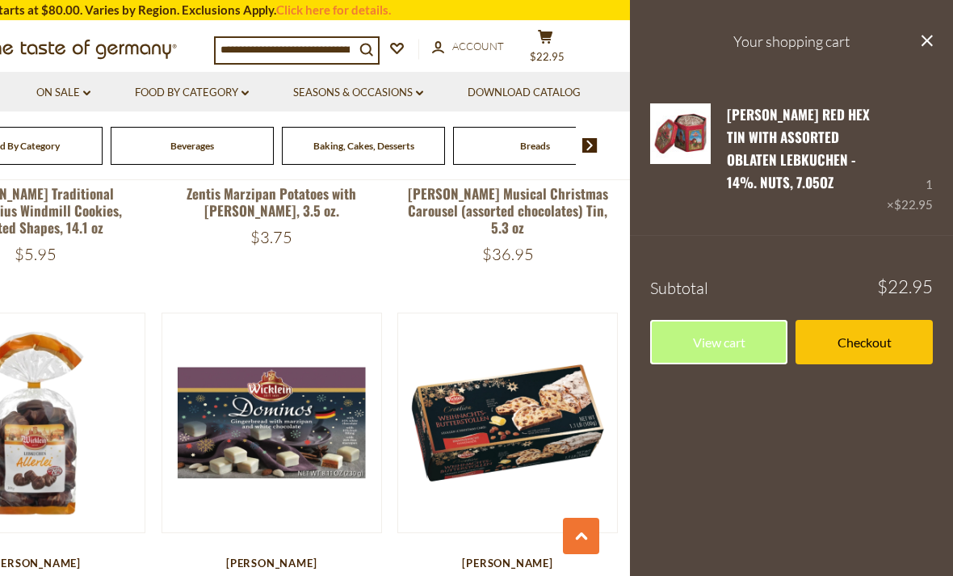  What do you see at coordinates (358, 93) in the screenshot?
I see `a: Seasons & Occasions` at bounding box center [358, 93].